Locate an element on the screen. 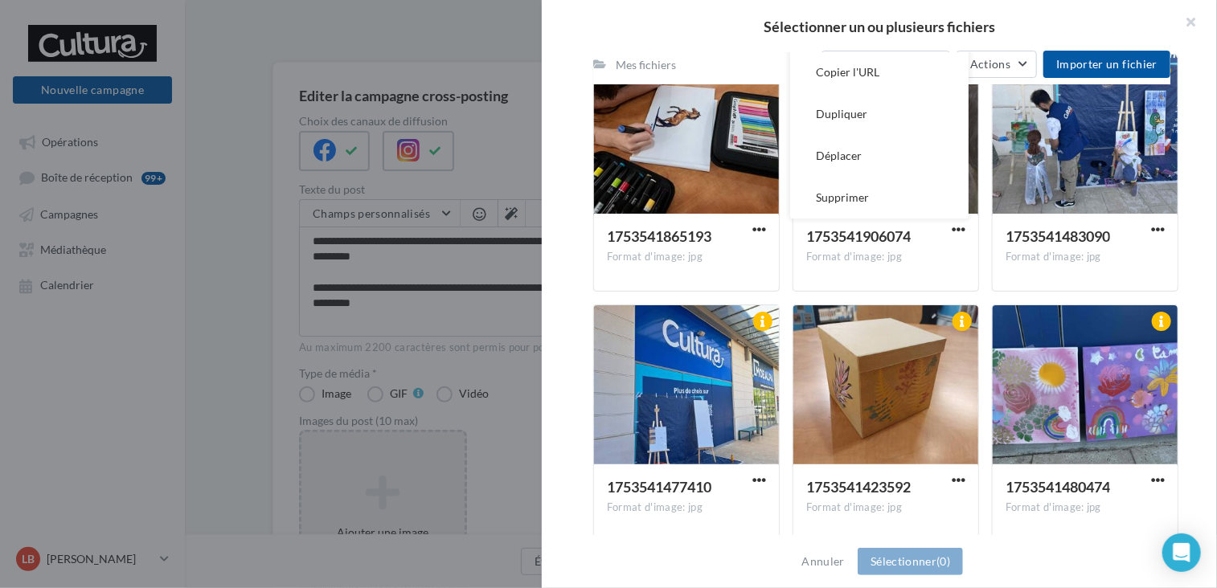  span: Importer un fichier is located at coordinates (1107, 63).